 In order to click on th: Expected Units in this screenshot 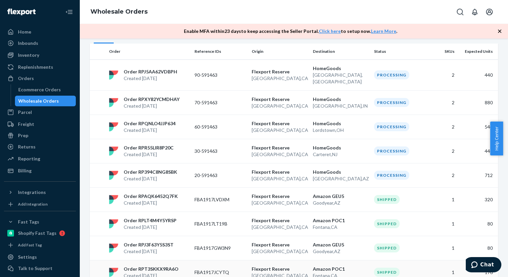, I will do `click(477, 51)`.